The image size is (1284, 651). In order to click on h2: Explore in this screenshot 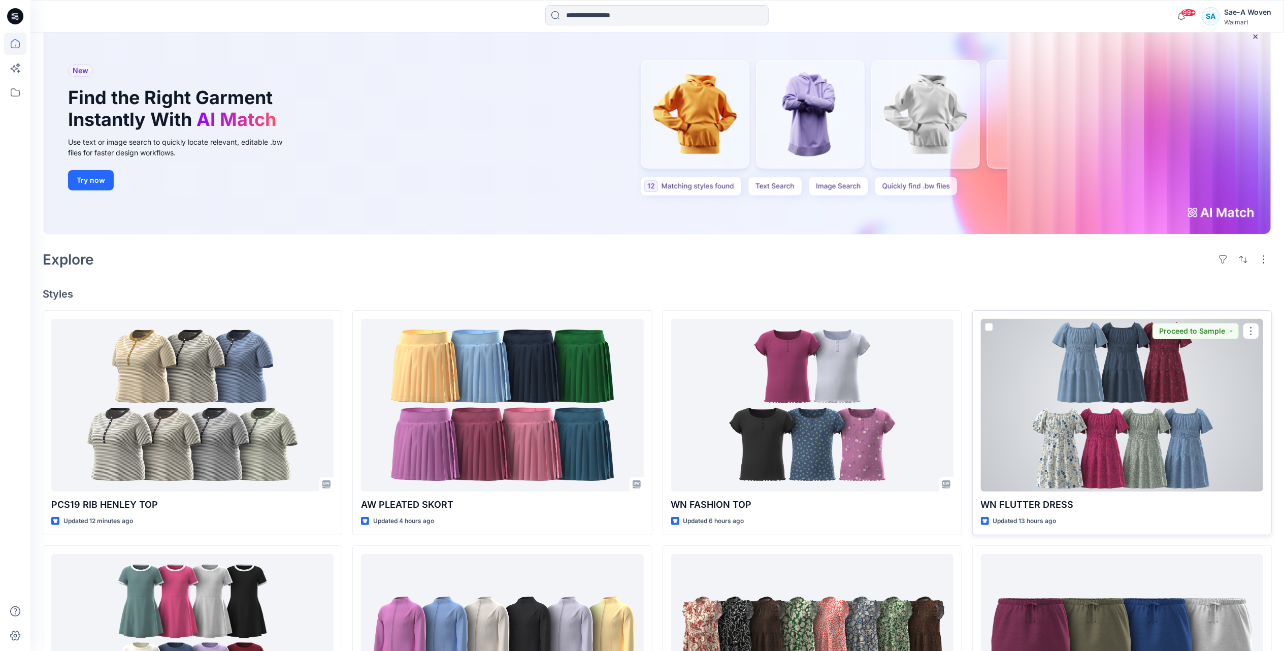, I will do `click(68, 259)`.